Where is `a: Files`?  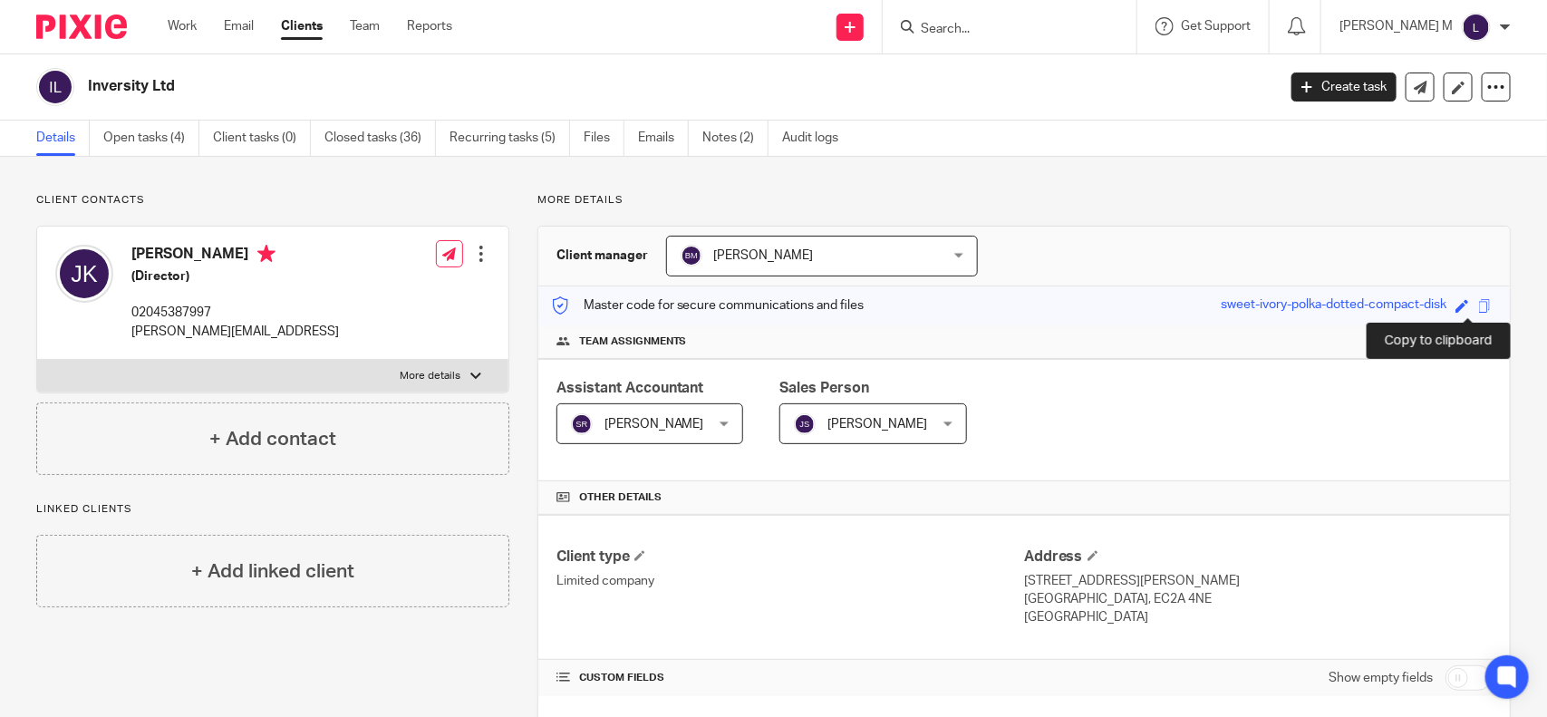 a: Files is located at coordinates (604, 138).